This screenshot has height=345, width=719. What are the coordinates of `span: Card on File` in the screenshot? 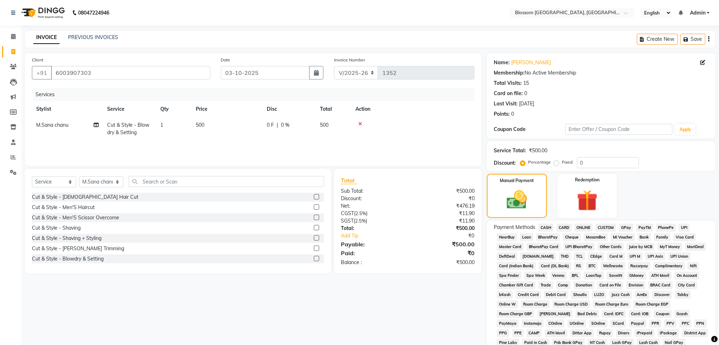 It's located at (611, 285).